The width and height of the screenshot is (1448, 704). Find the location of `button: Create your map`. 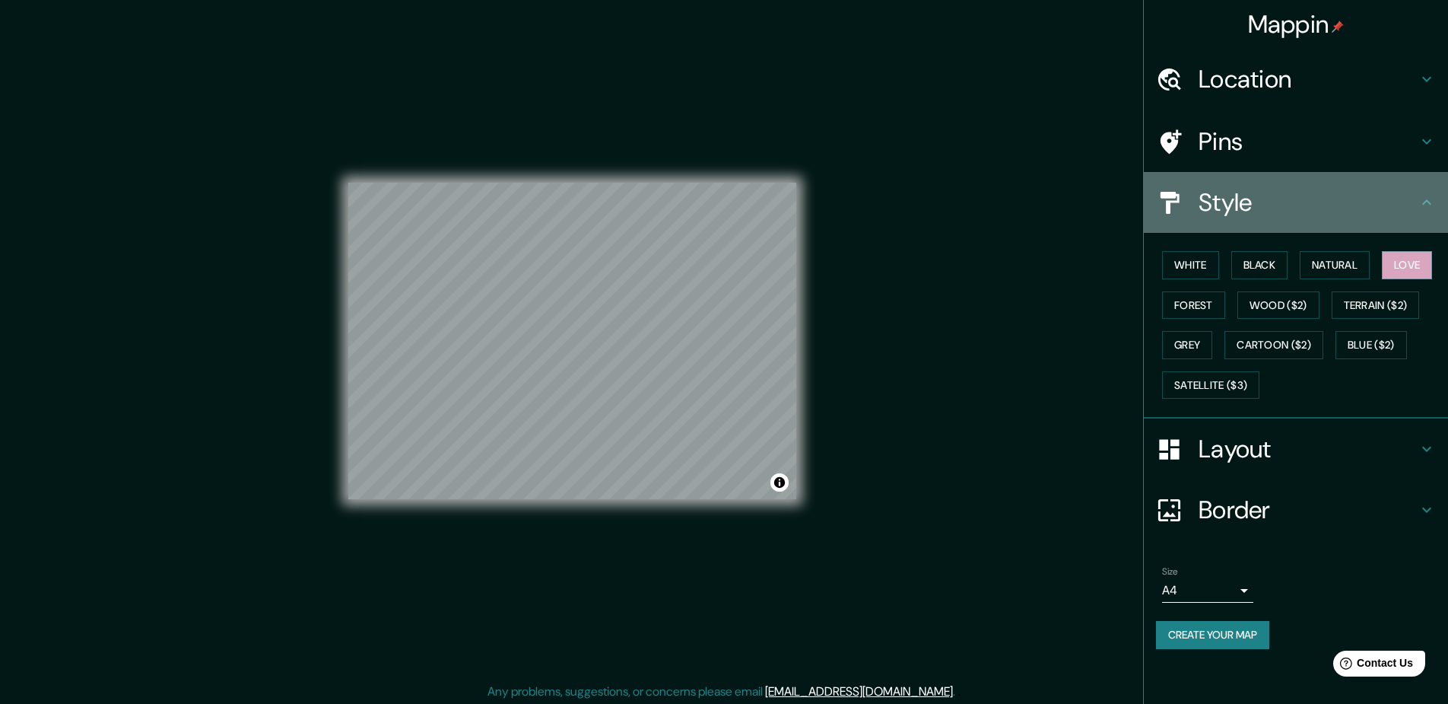

button: Create your map is located at coordinates (1212, 634).